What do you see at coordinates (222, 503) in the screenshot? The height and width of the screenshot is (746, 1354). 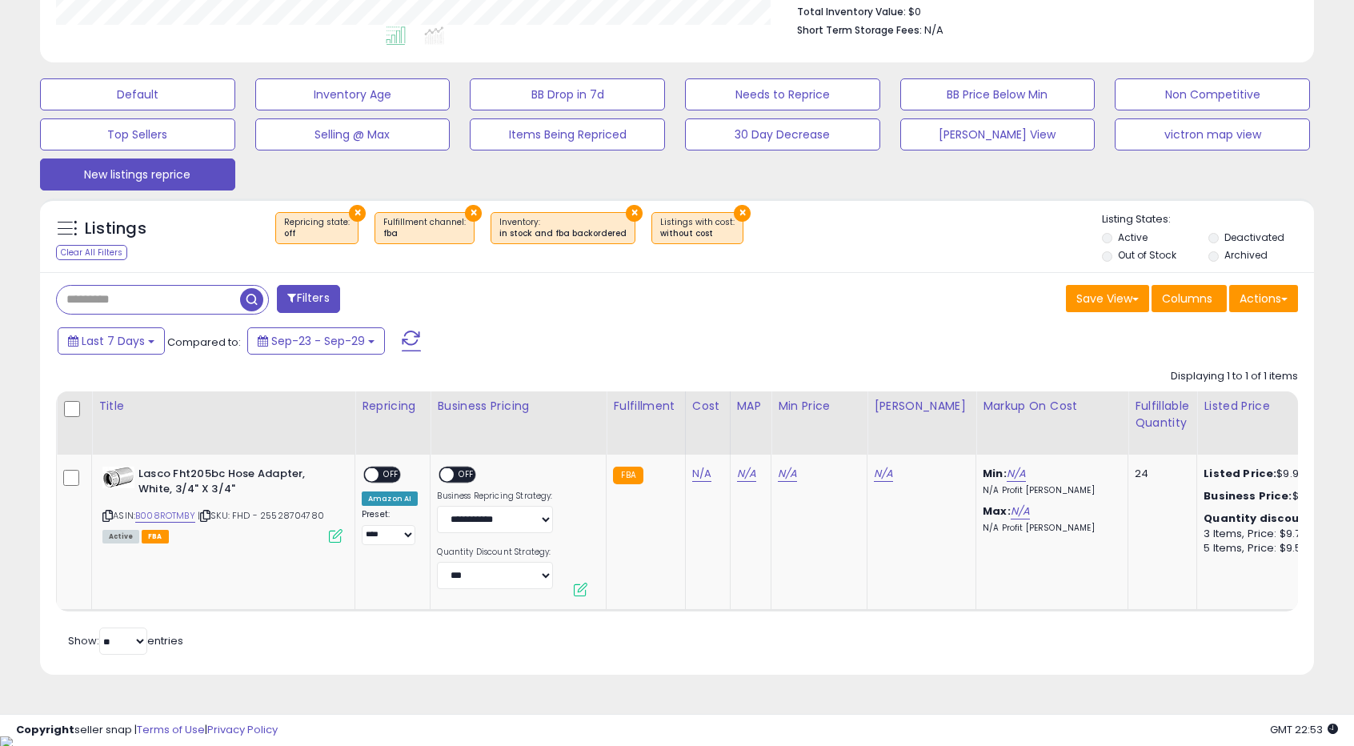 I see `div: ASIN:` at bounding box center [222, 503].